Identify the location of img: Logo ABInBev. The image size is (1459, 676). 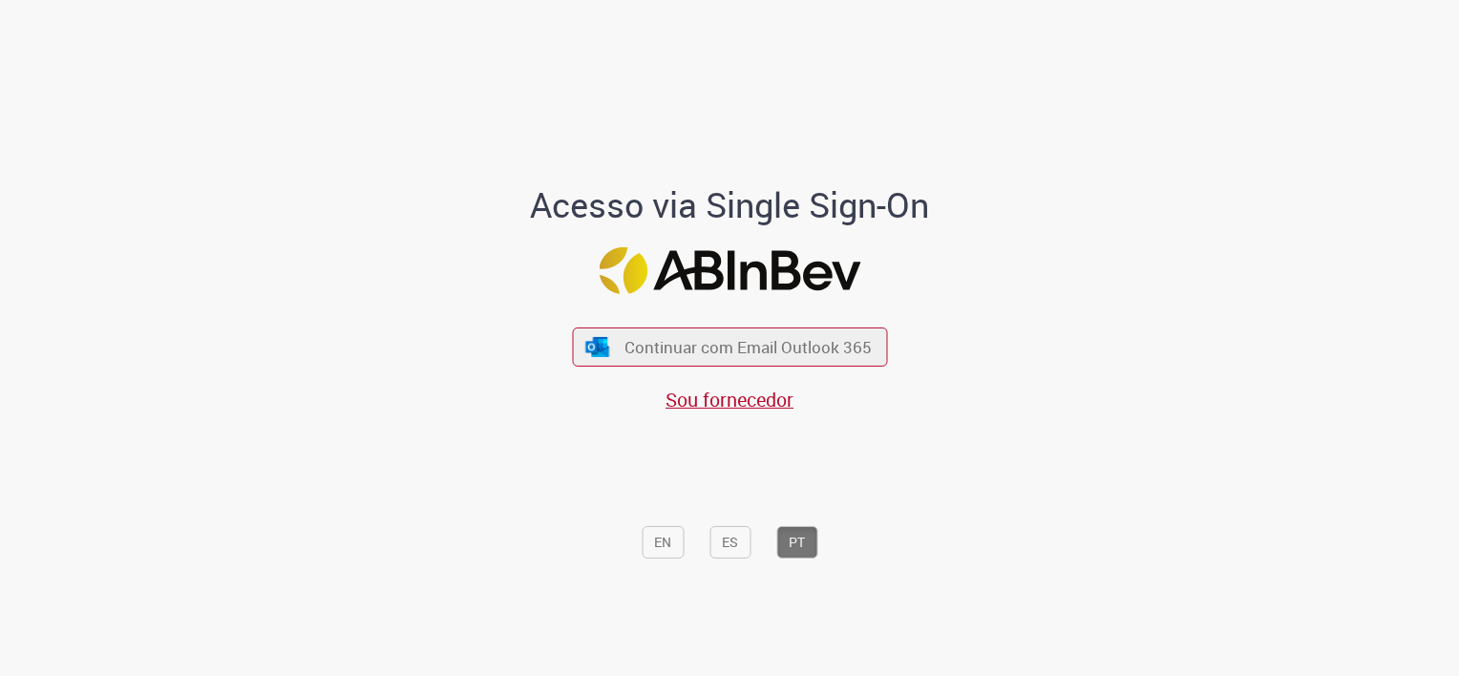
(730, 270).